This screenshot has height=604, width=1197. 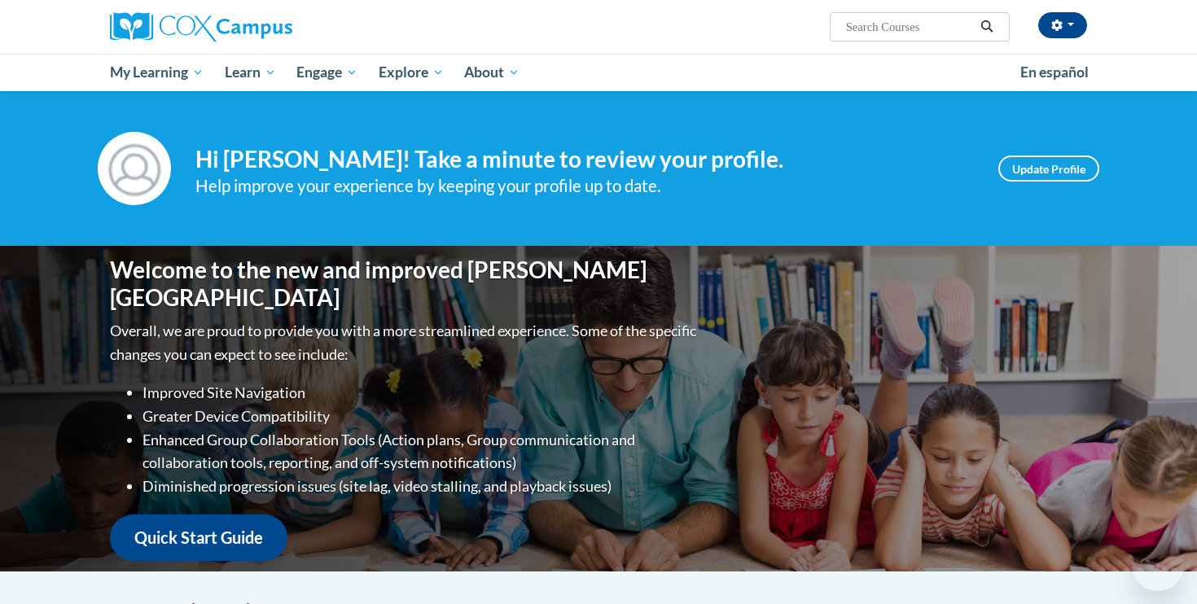 I want to click on a: En español, so click(x=1055, y=72).